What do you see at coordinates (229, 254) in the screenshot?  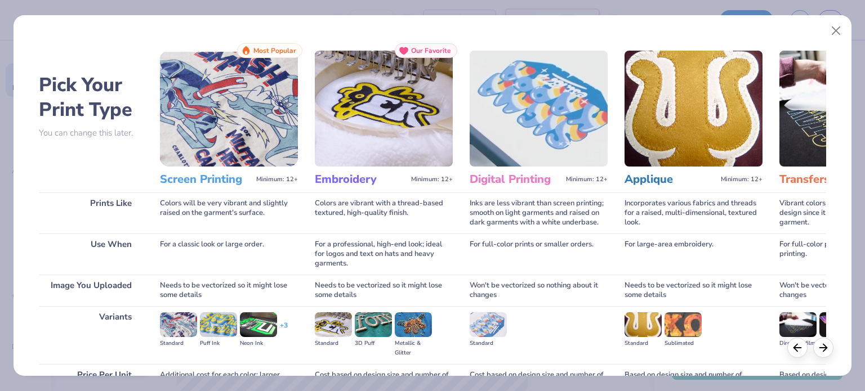 I see `div: For a classic look or large order.` at bounding box center [229, 254].